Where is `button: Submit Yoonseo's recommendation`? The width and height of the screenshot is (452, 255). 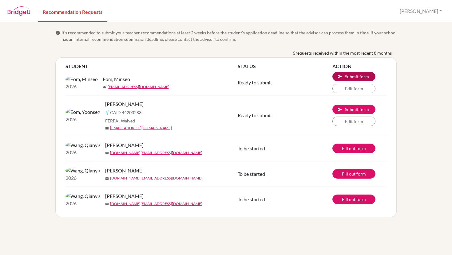 button: Submit Yoonseo's recommendation is located at coordinates (354, 109).